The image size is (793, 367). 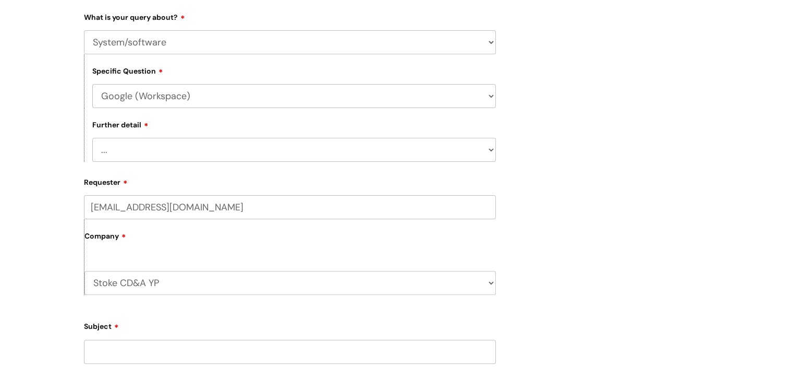 What do you see at coordinates (290, 16) in the screenshot?
I see `label: What is your query about?` at bounding box center [290, 16].